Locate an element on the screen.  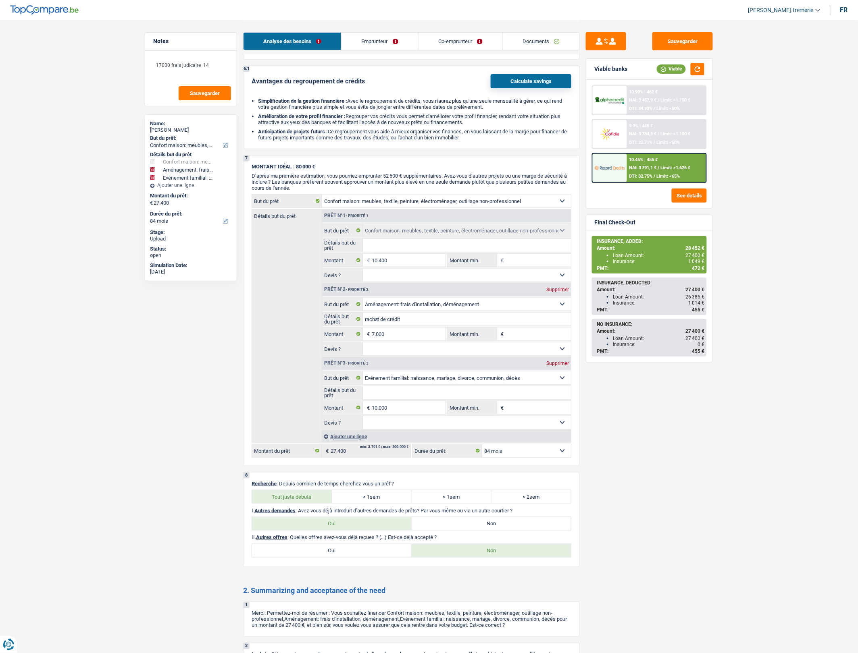
label: Montant du prêt is located at coordinates (287, 451).